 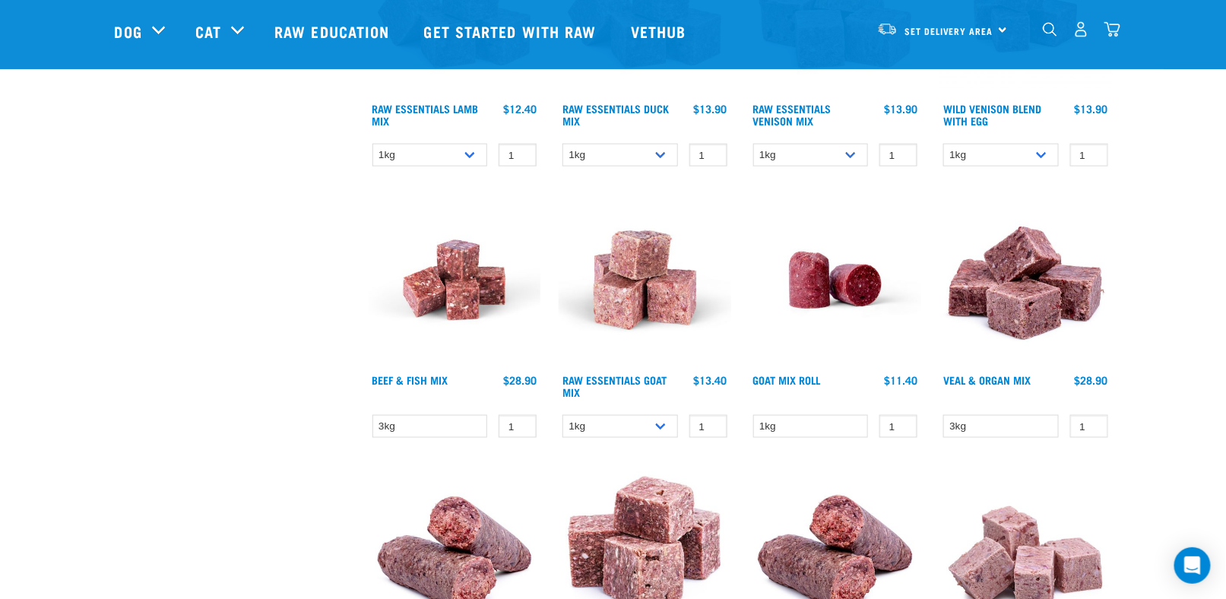 What do you see at coordinates (645, 280) in the screenshot?
I see `img: Goat M Ix 38448` at bounding box center [645, 280].